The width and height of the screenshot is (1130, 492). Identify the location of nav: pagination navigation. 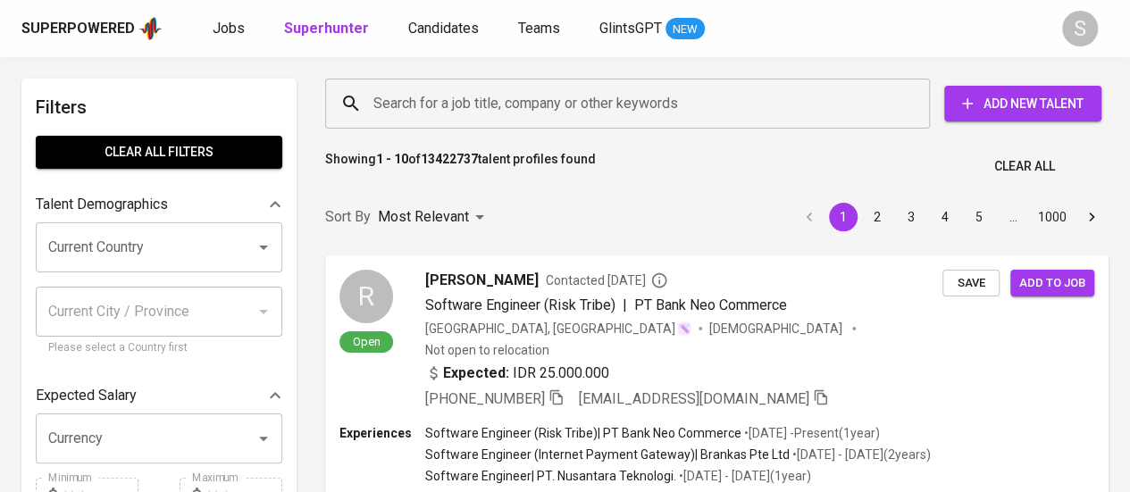
(950, 217).